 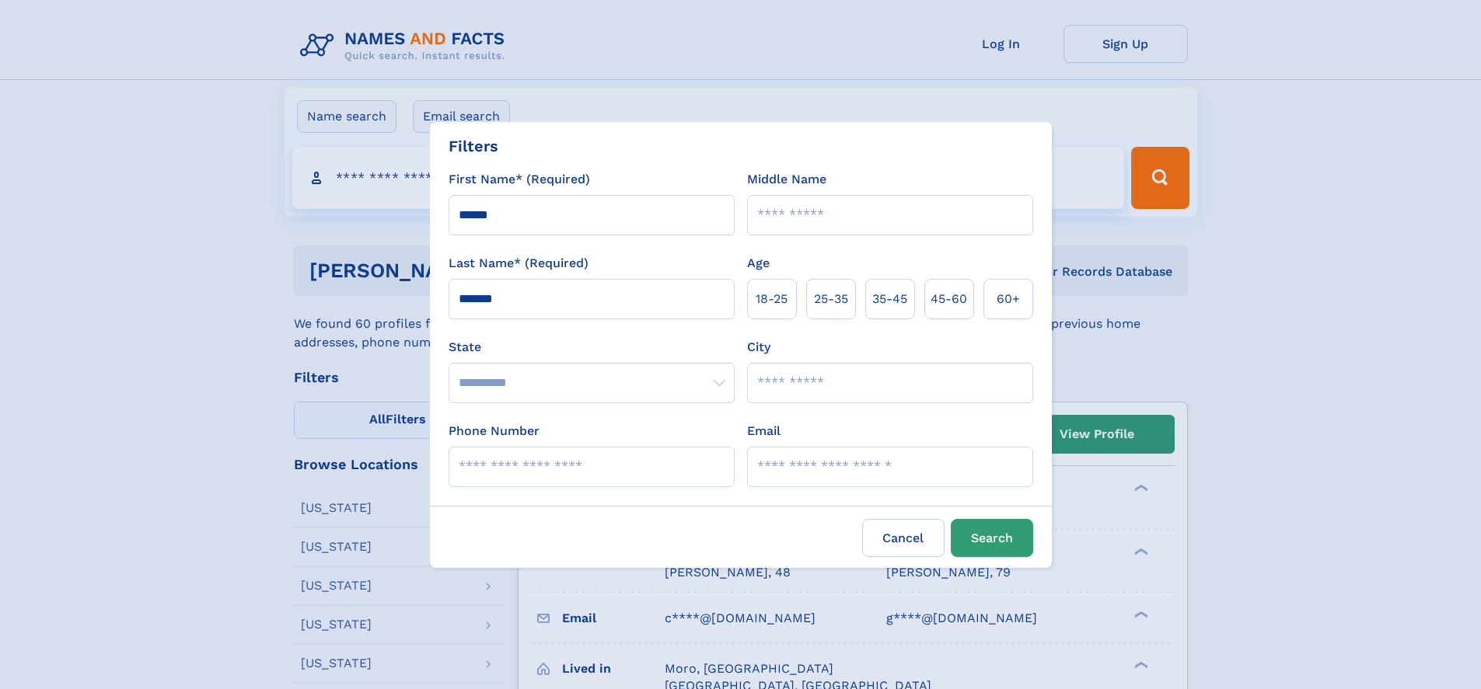 I want to click on label: Phone Number, so click(x=494, y=431).